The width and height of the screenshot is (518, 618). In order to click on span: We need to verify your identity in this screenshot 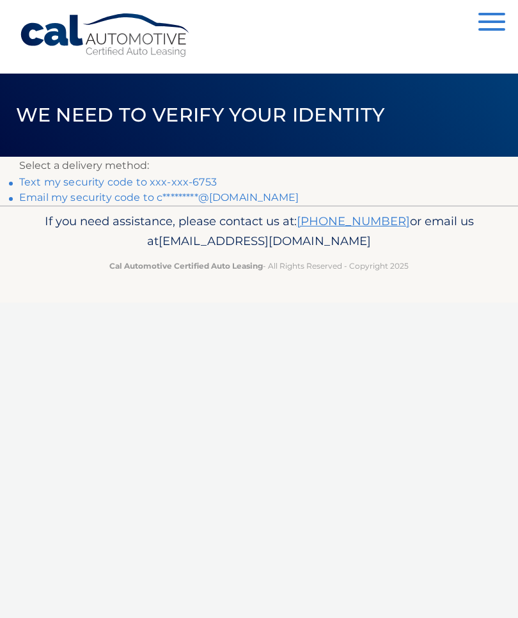, I will do `click(200, 115)`.